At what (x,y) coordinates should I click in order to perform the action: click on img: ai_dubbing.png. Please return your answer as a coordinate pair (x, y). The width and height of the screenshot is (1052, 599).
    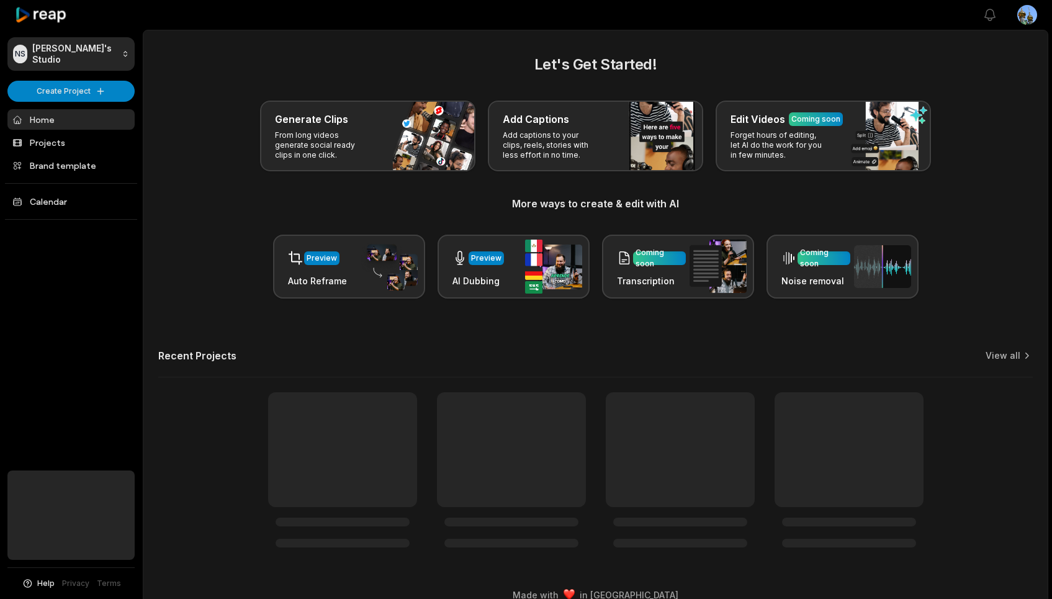
    Looking at the image, I should click on (554, 266).